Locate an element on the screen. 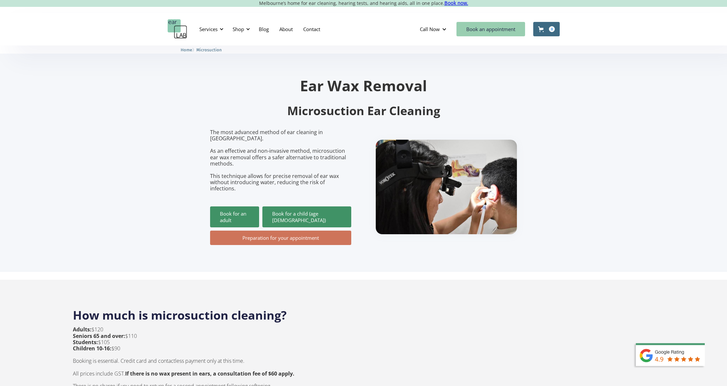 This screenshot has height=386, width=727. strong: Seniors 65 and over: is located at coordinates (99, 336).